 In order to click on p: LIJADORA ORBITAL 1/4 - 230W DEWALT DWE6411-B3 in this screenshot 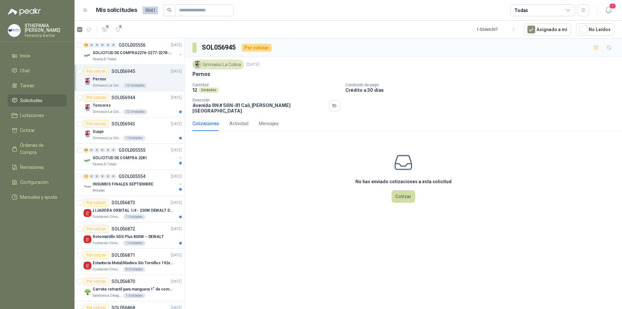, I will do `click(133, 210)`.